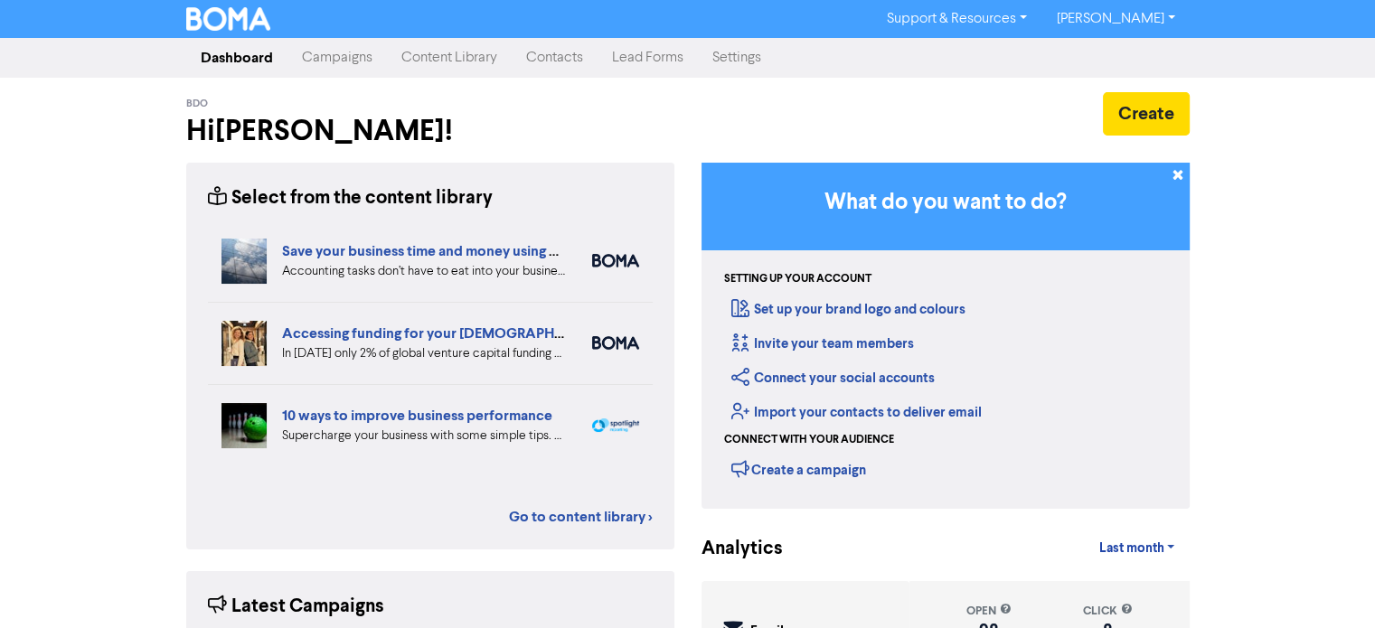  I want to click on img: BOMA Logo, so click(229, 19).